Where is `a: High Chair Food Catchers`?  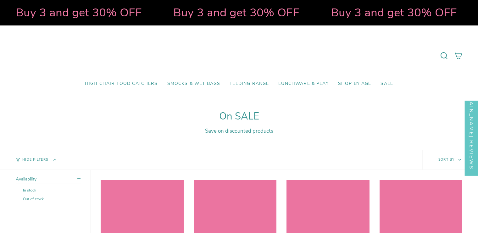
a: High Chair Food Catchers is located at coordinates (121, 84).